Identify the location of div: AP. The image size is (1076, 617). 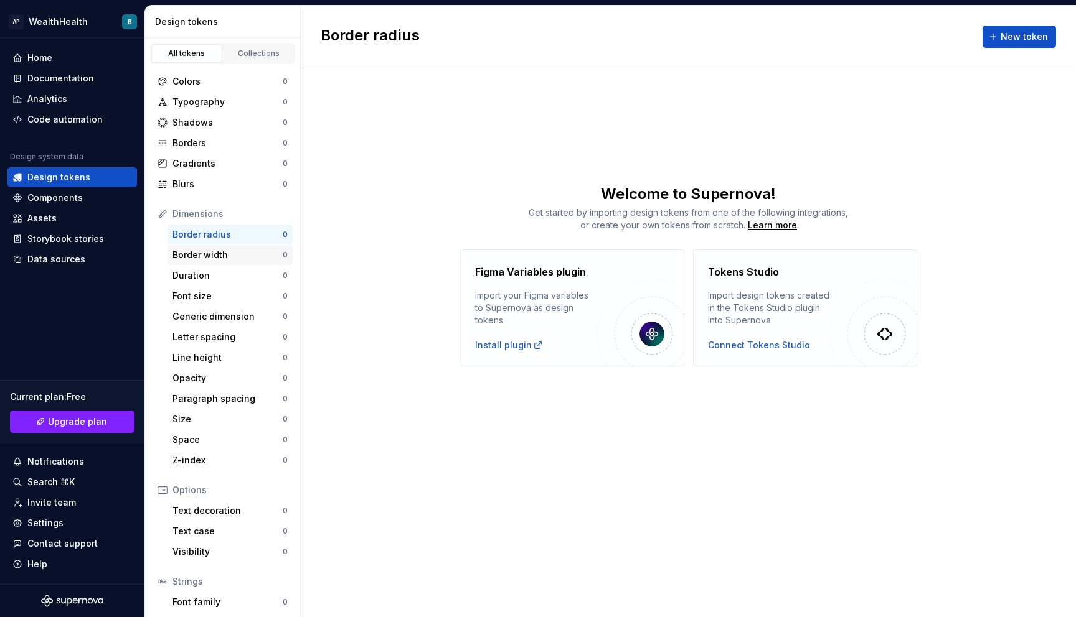
(16, 22).